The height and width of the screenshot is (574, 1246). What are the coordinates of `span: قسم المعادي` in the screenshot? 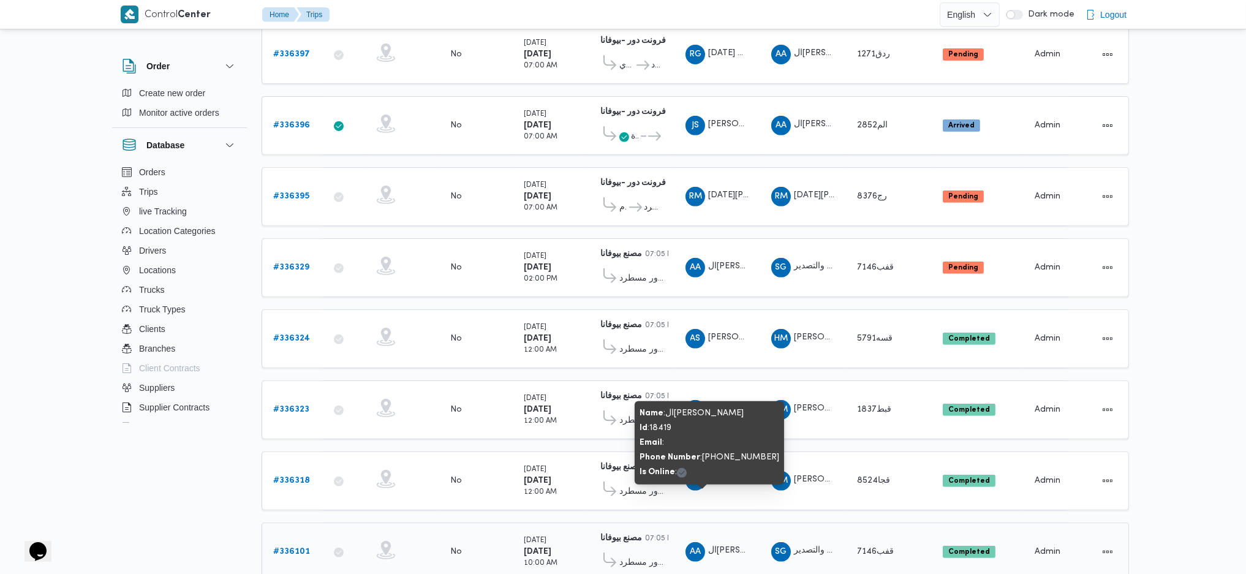 It's located at (626, 66).